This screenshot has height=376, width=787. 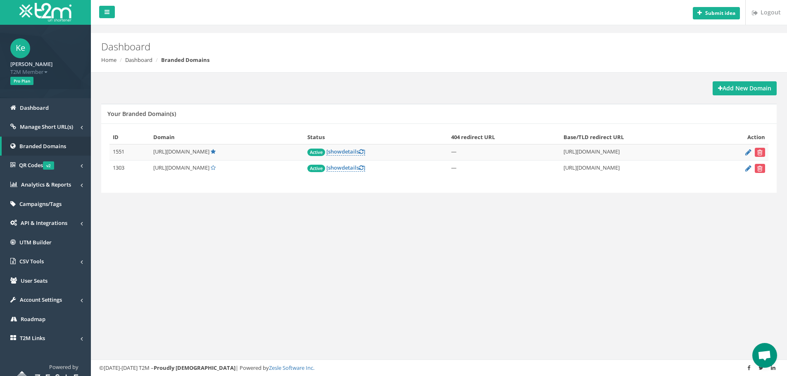 What do you see at coordinates (20, 48) in the screenshot?
I see `span: Ke` at bounding box center [20, 48].